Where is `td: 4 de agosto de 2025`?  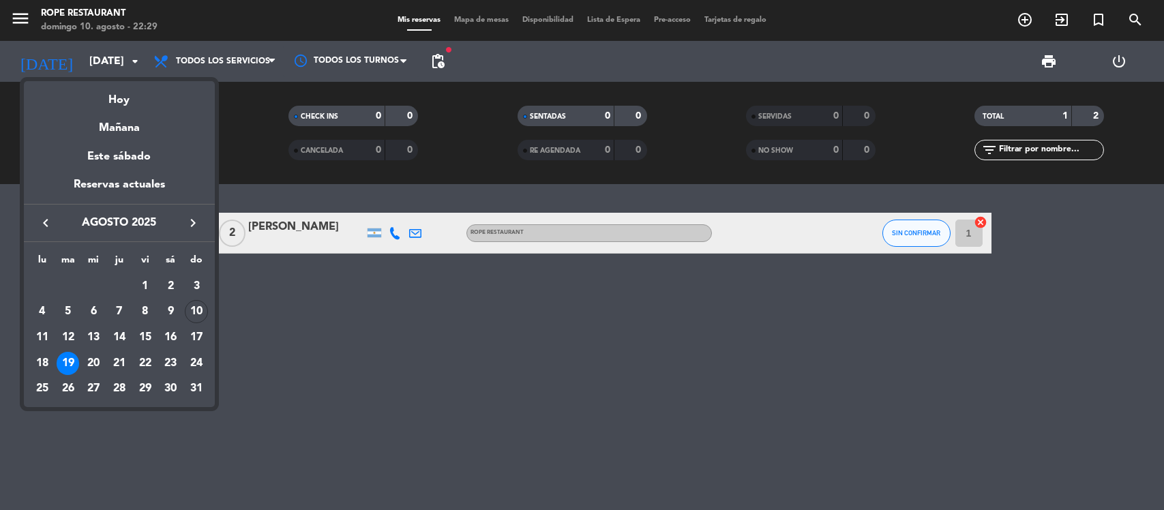 td: 4 de agosto de 2025 is located at coordinates (42, 311).